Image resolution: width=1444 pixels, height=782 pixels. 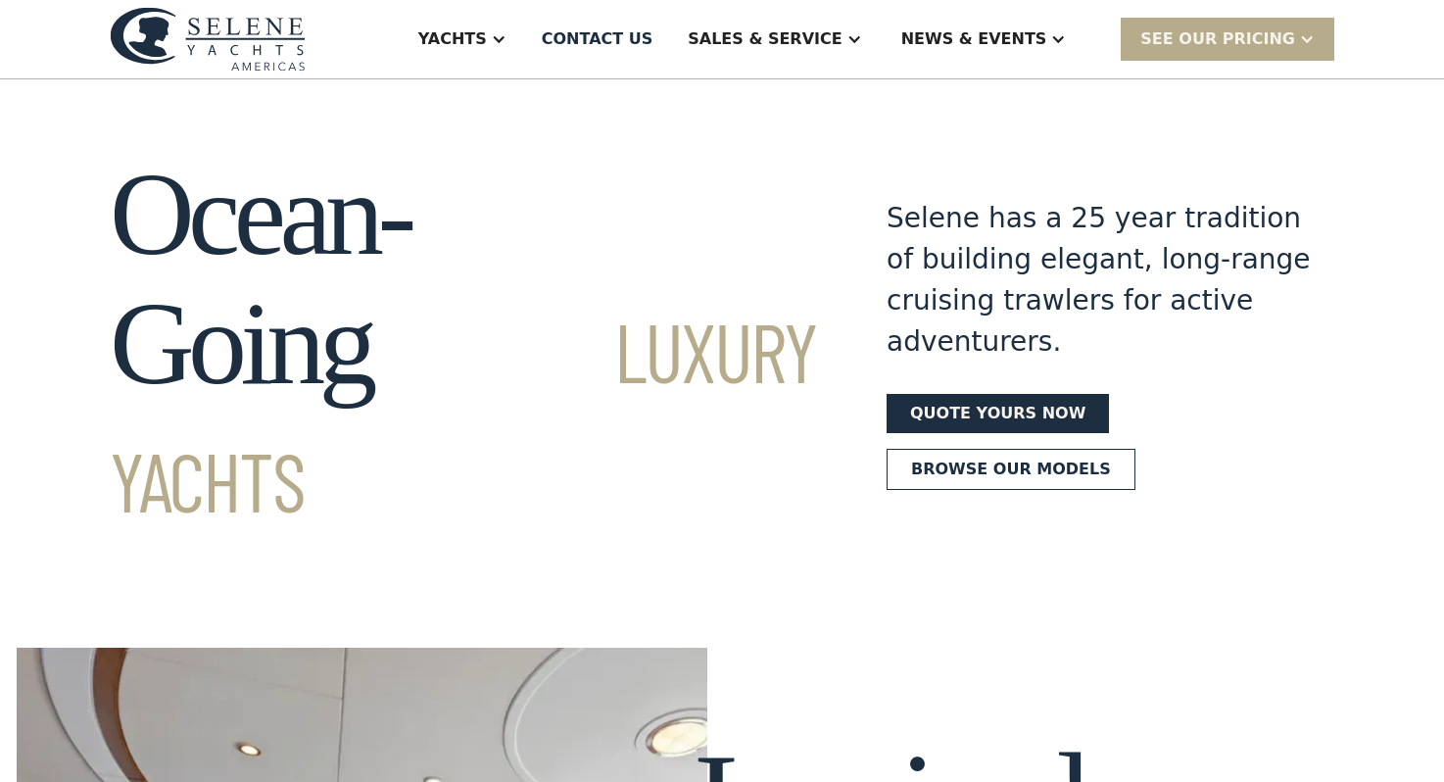 I want to click on span: Luxury Yachts, so click(x=462, y=414).